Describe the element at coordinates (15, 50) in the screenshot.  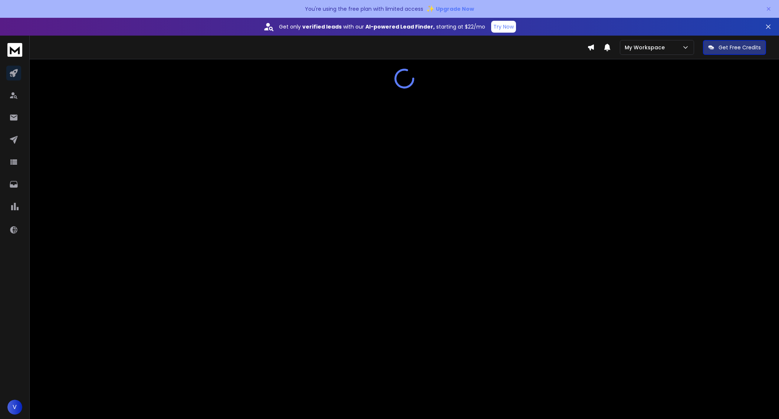
I see `img: logo` at that location.